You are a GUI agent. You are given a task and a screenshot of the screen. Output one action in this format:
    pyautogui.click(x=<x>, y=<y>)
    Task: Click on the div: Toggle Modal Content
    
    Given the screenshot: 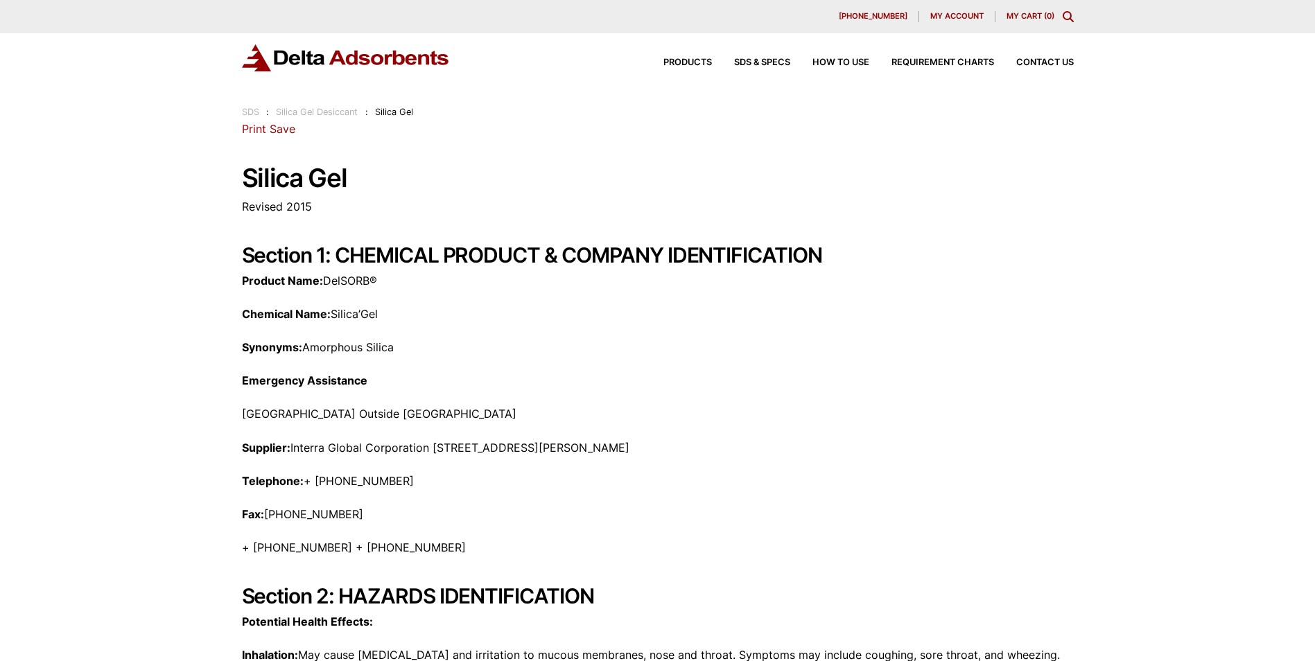 What is the action you would take?
    pyautogui.click(x=1068, y=17)
    